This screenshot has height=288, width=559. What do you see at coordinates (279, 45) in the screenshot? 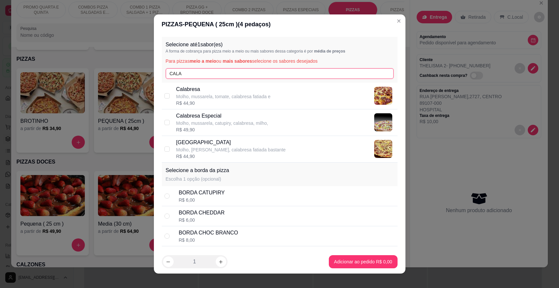
I see `p: Selecione até 1 sabor(es)` at bounding box center [279, 45].